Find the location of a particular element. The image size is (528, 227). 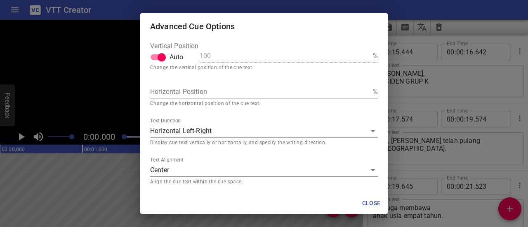

label: Text Alignment is located at coordinates (167, 160).